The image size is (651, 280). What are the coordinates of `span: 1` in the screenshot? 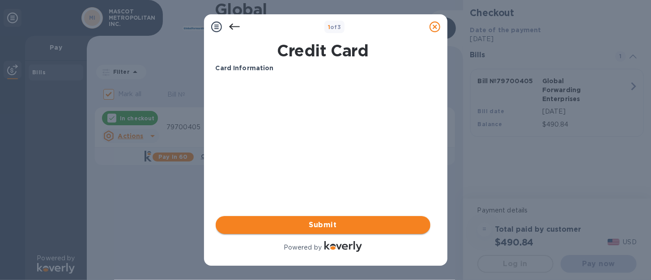 It's located at (329, 27).